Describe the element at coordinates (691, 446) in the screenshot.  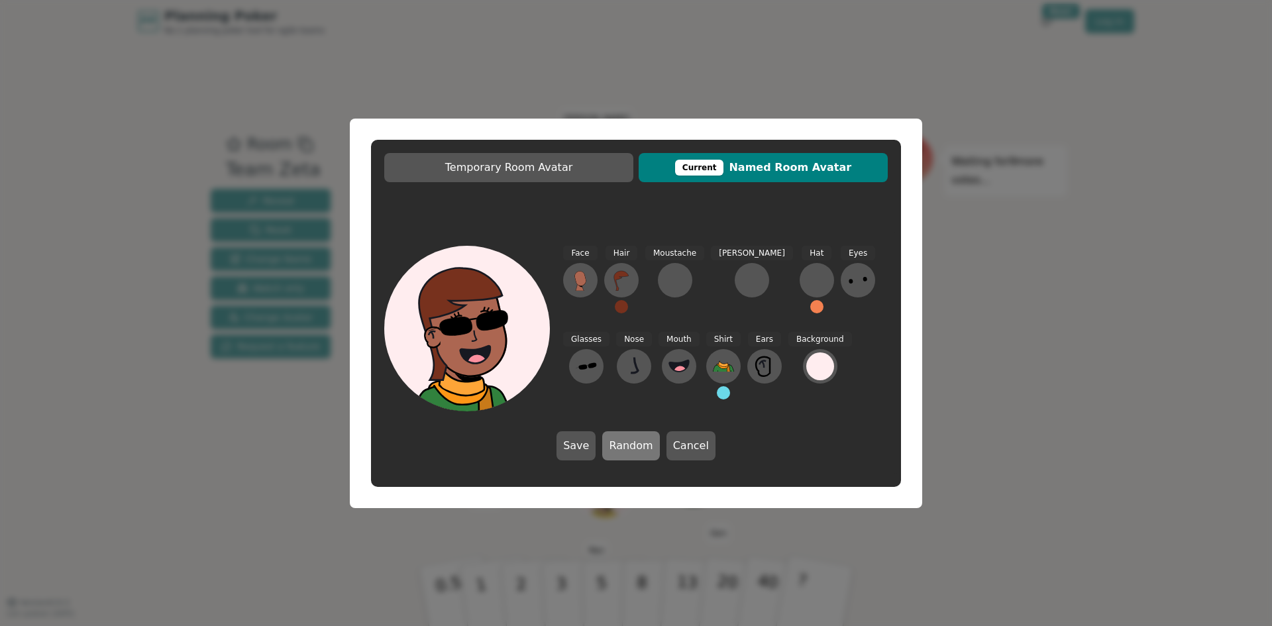
I see `button: Cancel` at that location.